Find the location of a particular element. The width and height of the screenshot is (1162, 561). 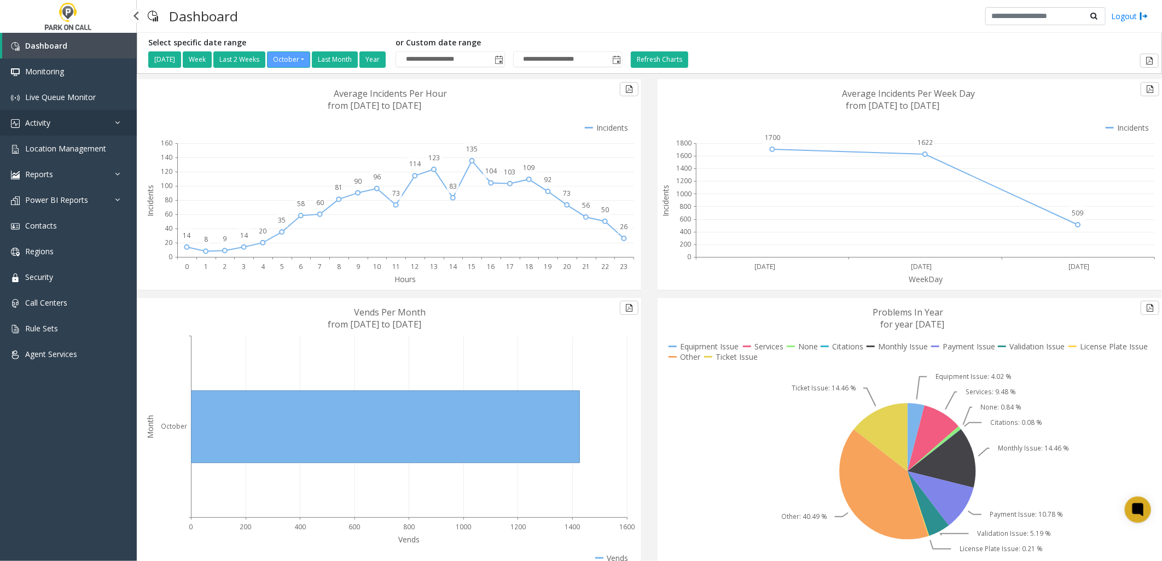

text: 4 is located at coordinates (263, 266).